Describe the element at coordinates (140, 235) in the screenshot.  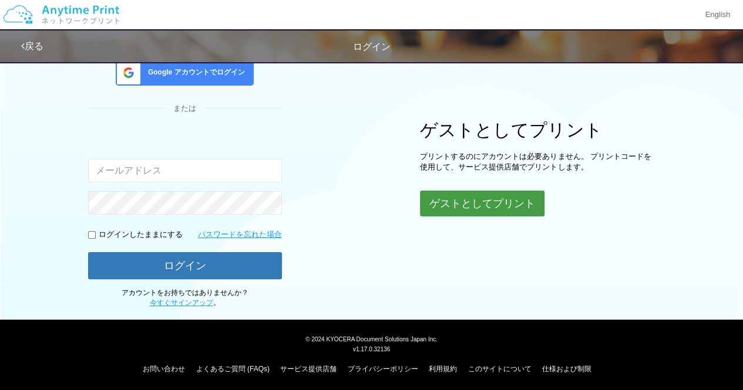
I see `p: ログインしたままにする` at that location.